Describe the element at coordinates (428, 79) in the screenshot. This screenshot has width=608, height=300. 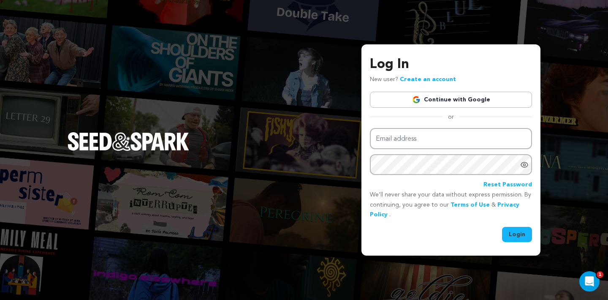
I see `a: Create an account` at that location.